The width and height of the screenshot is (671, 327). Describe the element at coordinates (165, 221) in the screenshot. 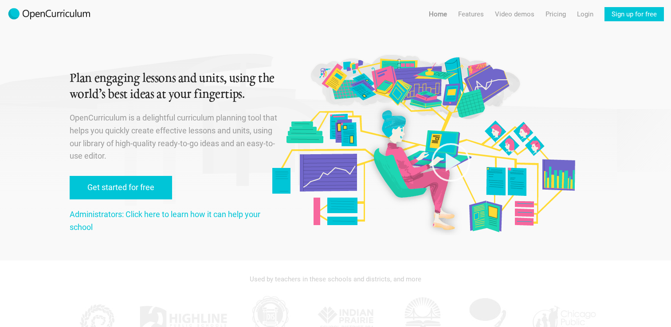

I see `a: Administrators: Click here to learn how it can help your school` at that location.